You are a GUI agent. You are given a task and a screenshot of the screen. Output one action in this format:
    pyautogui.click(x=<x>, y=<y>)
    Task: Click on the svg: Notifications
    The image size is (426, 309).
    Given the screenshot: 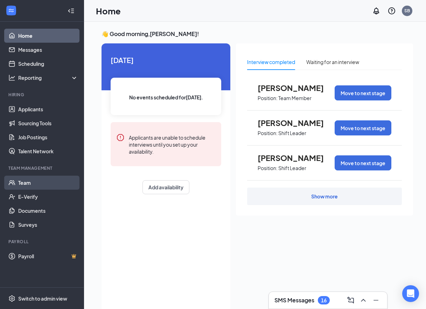 What is the action you would take?
    pyautogui.click(x=376, y=11)
    